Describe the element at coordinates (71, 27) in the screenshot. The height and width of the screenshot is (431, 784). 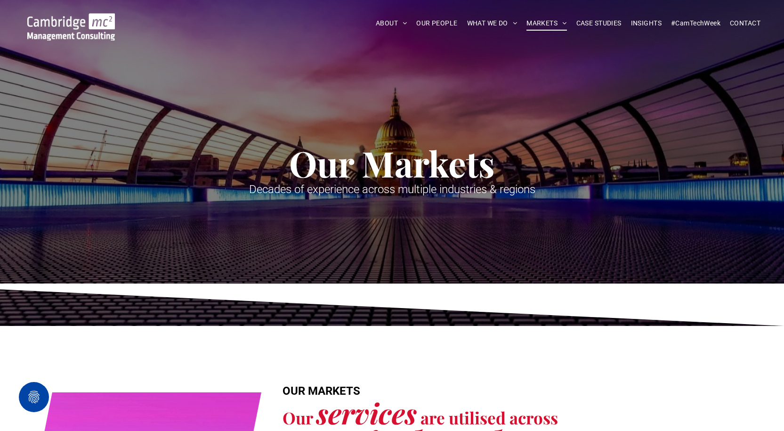
I see `img: Cambridge MC Logo, Telecoms` at that location.